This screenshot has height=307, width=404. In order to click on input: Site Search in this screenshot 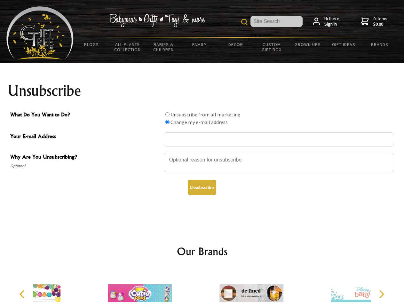, I will do `click(276, 21)`.